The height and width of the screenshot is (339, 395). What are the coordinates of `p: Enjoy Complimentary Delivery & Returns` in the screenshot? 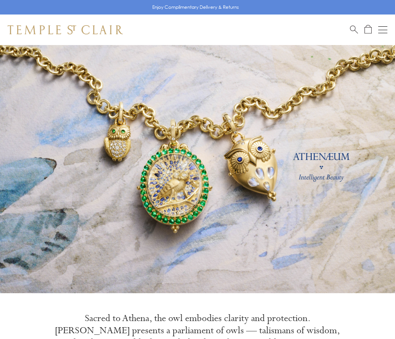 It's located at (195, 7).